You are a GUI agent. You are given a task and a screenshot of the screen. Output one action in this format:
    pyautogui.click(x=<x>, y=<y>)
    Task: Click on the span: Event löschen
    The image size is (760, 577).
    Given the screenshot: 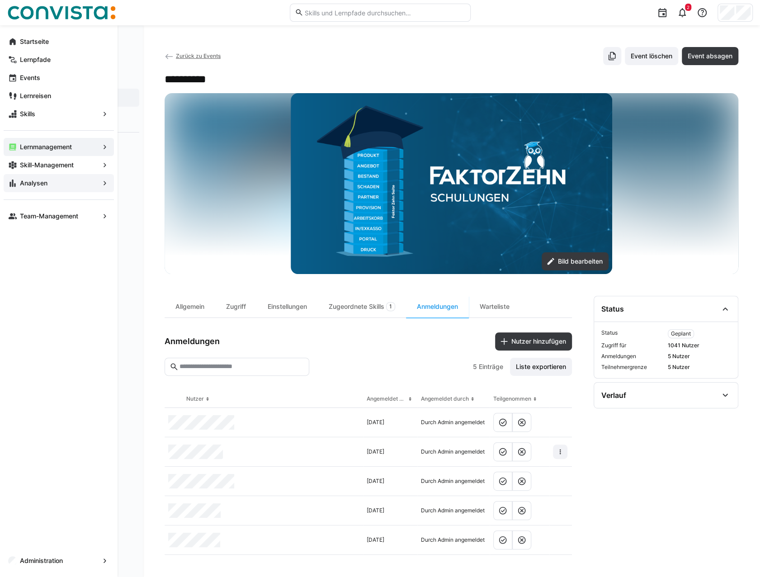 What is the action you would take?
    pyautogui.click(x=652, y=56)
    